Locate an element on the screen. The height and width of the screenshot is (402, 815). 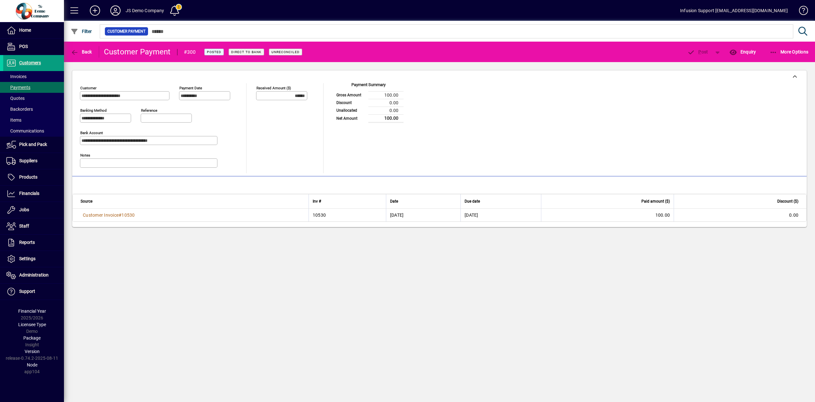
div: JS Demo Company is located at coordinates (145, 11).